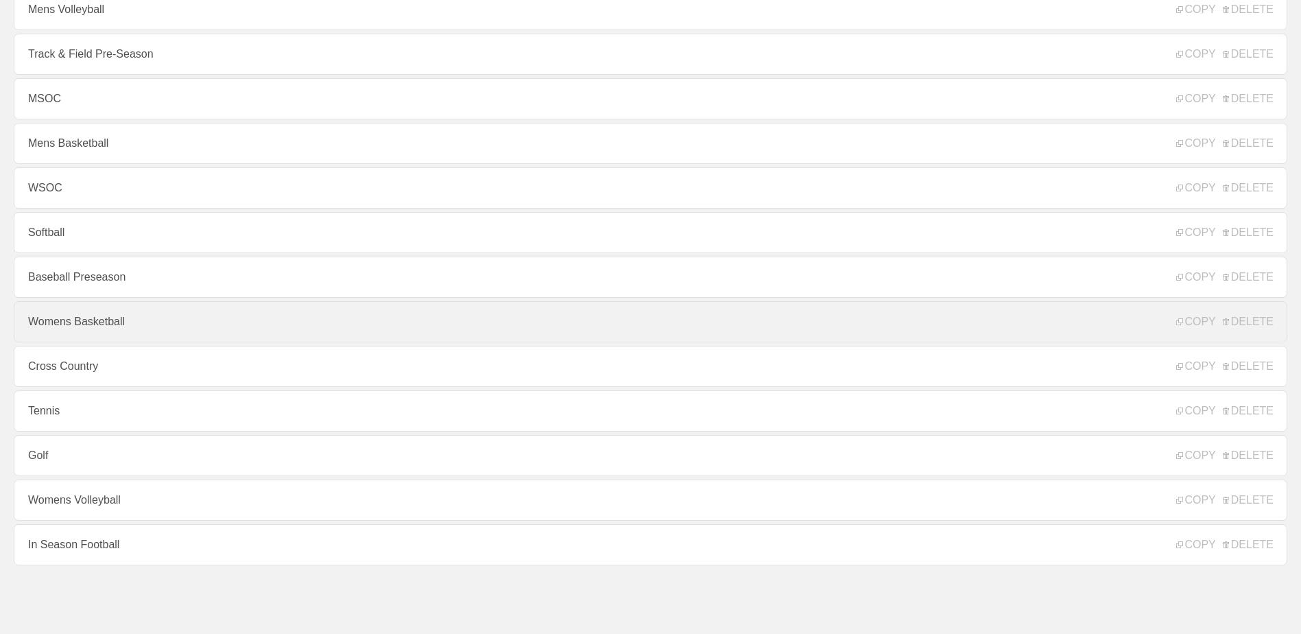 This screenshot has height=634, width=1301. Describe the element at coordinates (650, 500) in the screenshot. I see `a: Womens Volleyball` at that location.